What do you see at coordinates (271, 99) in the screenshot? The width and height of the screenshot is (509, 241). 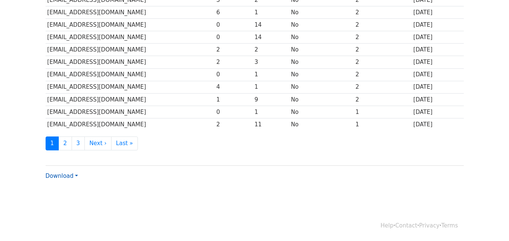 I see `td: 9` at bounding box center [271, 99].